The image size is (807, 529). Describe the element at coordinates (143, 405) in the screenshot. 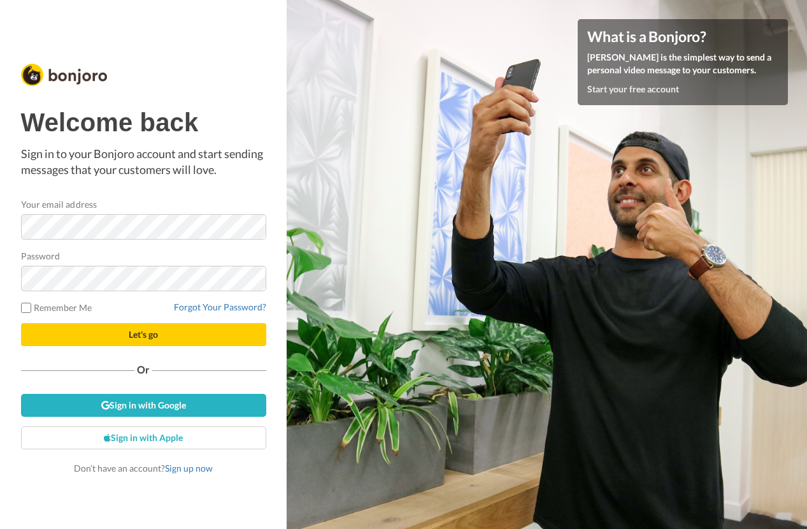

I see `a: Sign in with Google` at that location.